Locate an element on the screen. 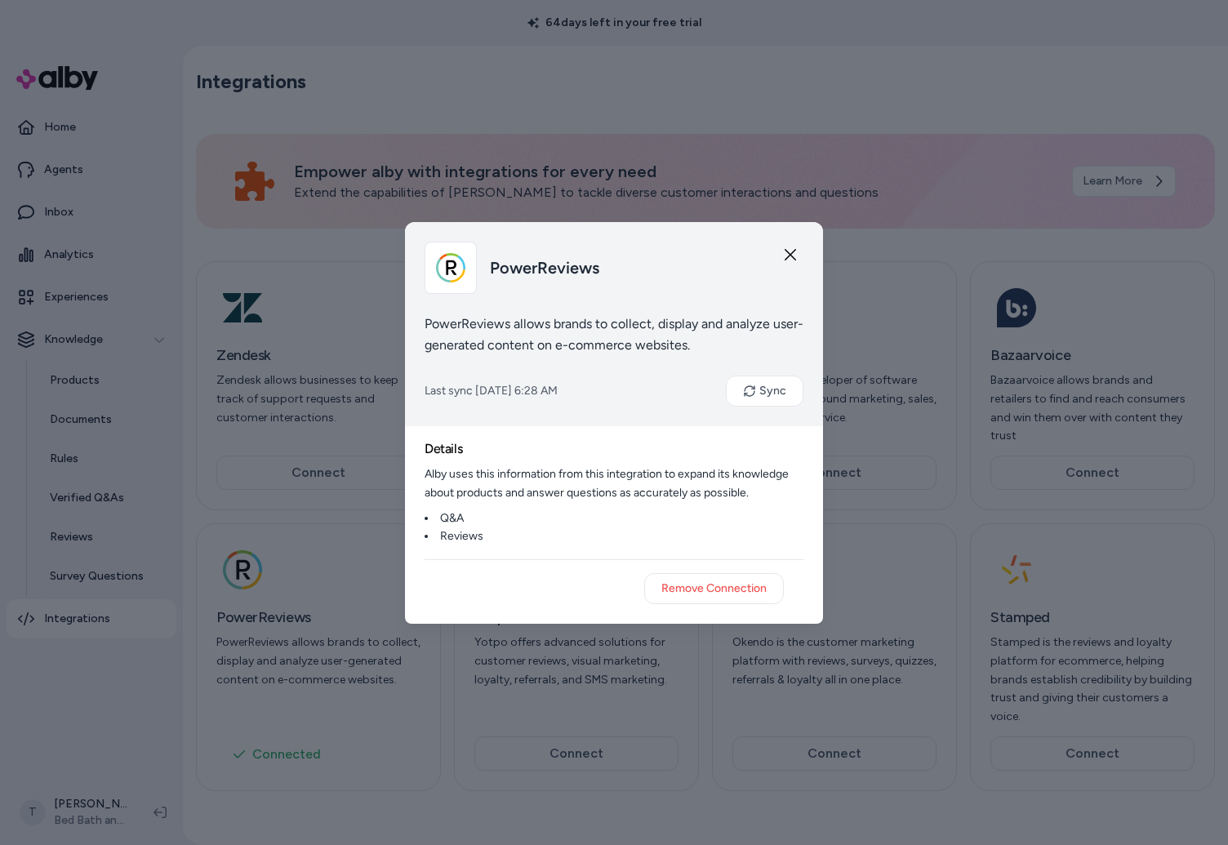 This screenshot has height=845, width=1228. li: Q&A is located at coordinates (614, 518).